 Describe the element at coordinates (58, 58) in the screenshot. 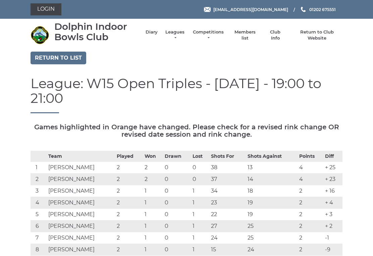

I see `a: Return to list` at that location.